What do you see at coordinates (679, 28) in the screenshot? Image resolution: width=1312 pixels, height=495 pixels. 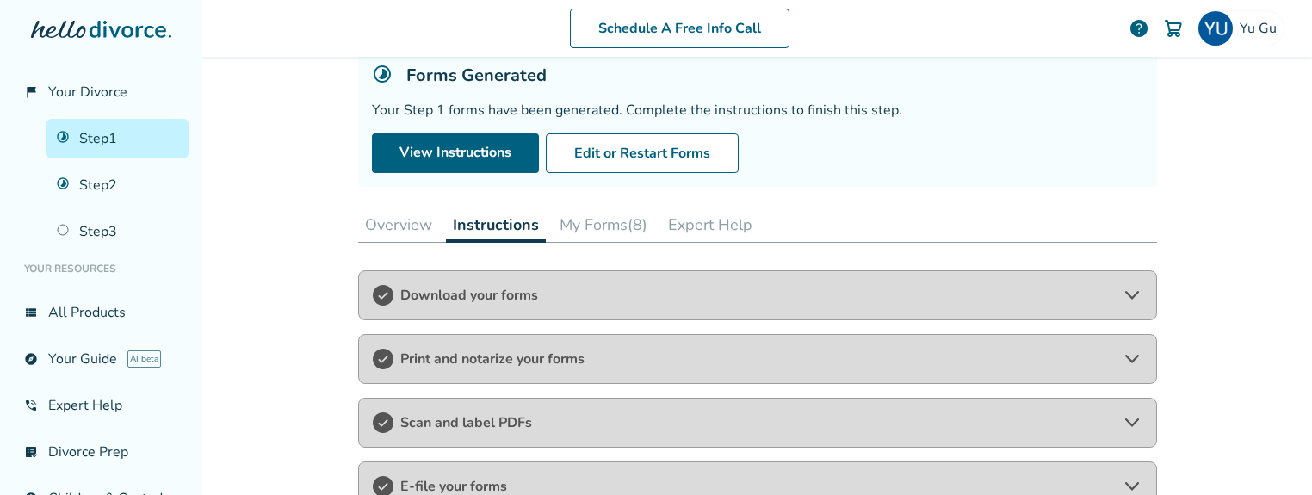 I see `a: Schedule A Free Info Call` at bounding box center [679, 28].